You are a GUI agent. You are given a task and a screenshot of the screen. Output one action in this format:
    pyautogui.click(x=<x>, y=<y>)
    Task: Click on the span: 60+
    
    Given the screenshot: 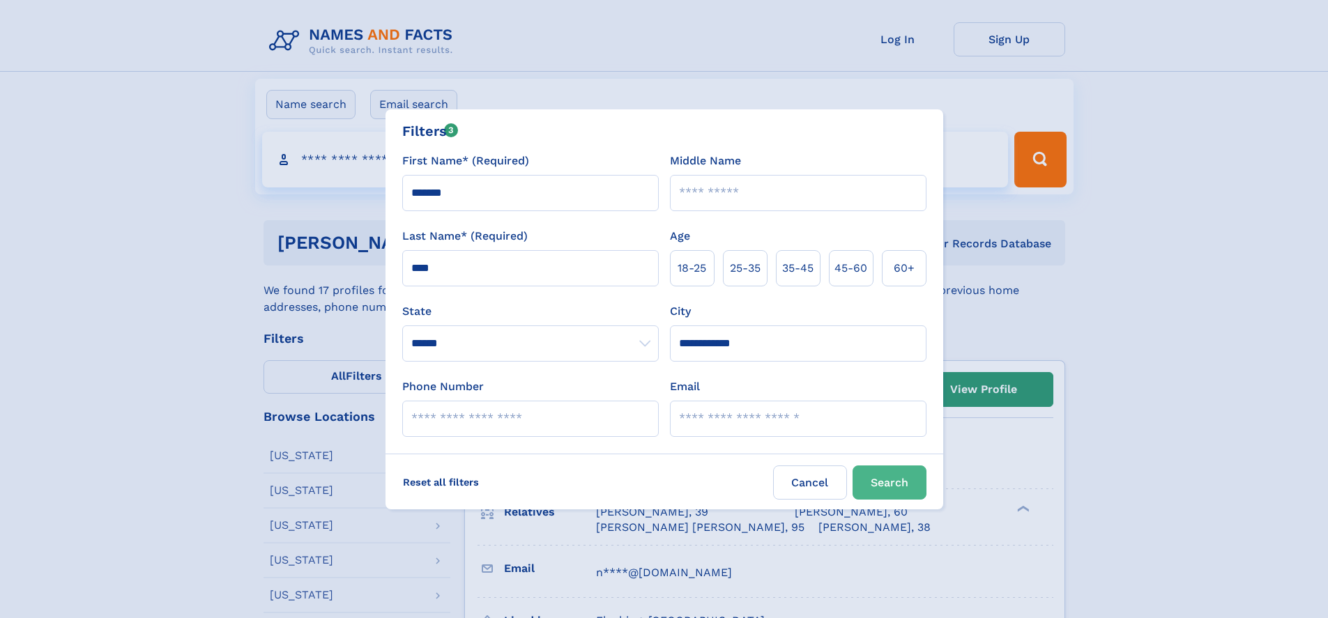 What is the action you would take?
    pyautogui.click(x=904, y=268)
    